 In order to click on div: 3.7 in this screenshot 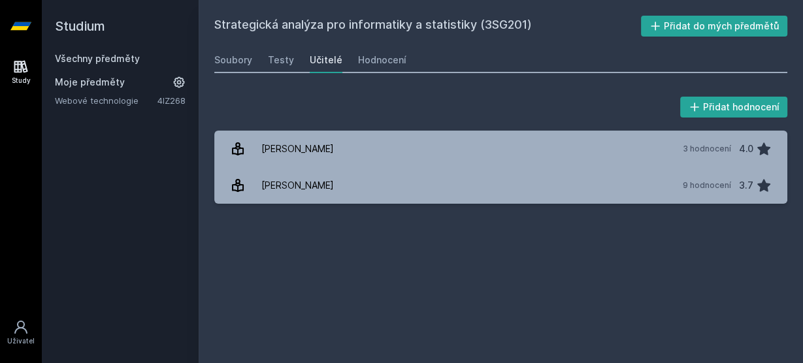, I will do `click(746, 185)`.